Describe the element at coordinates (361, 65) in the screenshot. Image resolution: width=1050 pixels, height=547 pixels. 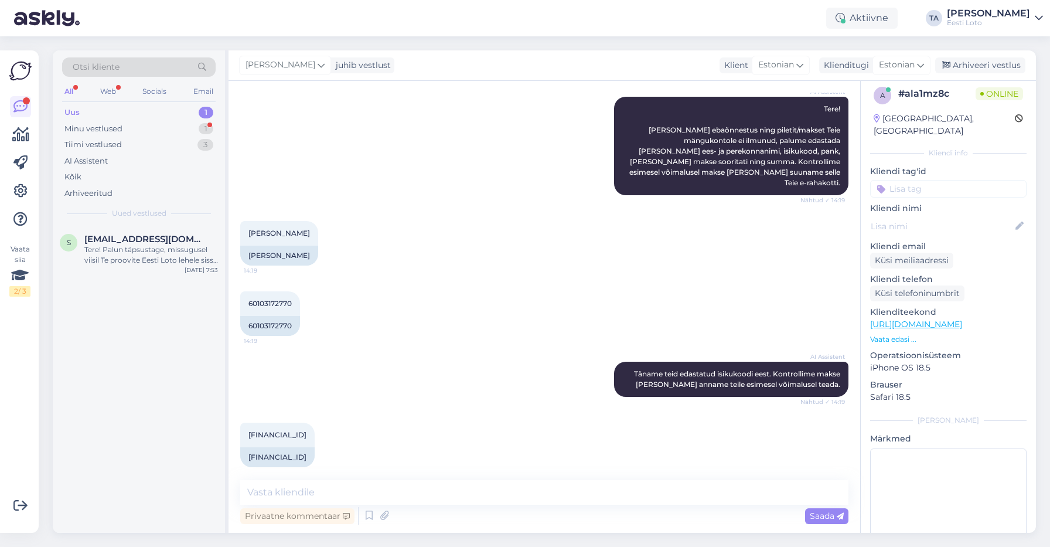
I see `div: juhib vestlust` at that location.